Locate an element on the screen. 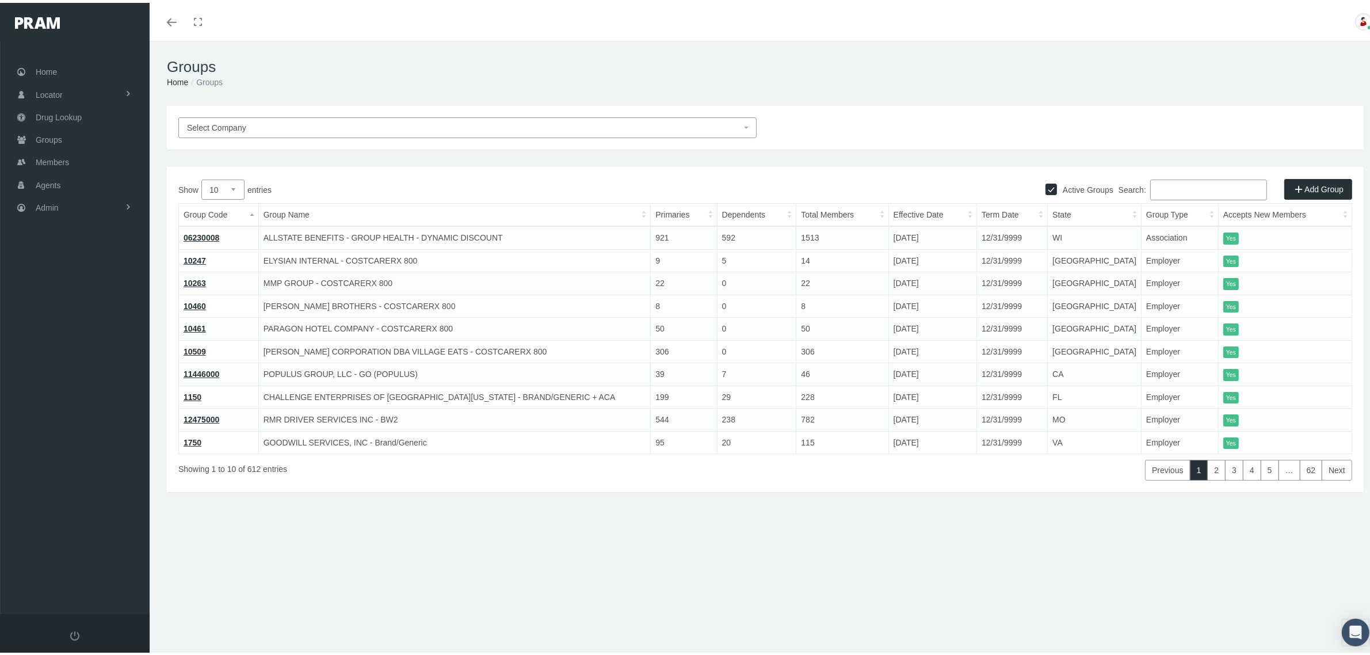  label: Active Groups is located at coordinates (1085, 187).